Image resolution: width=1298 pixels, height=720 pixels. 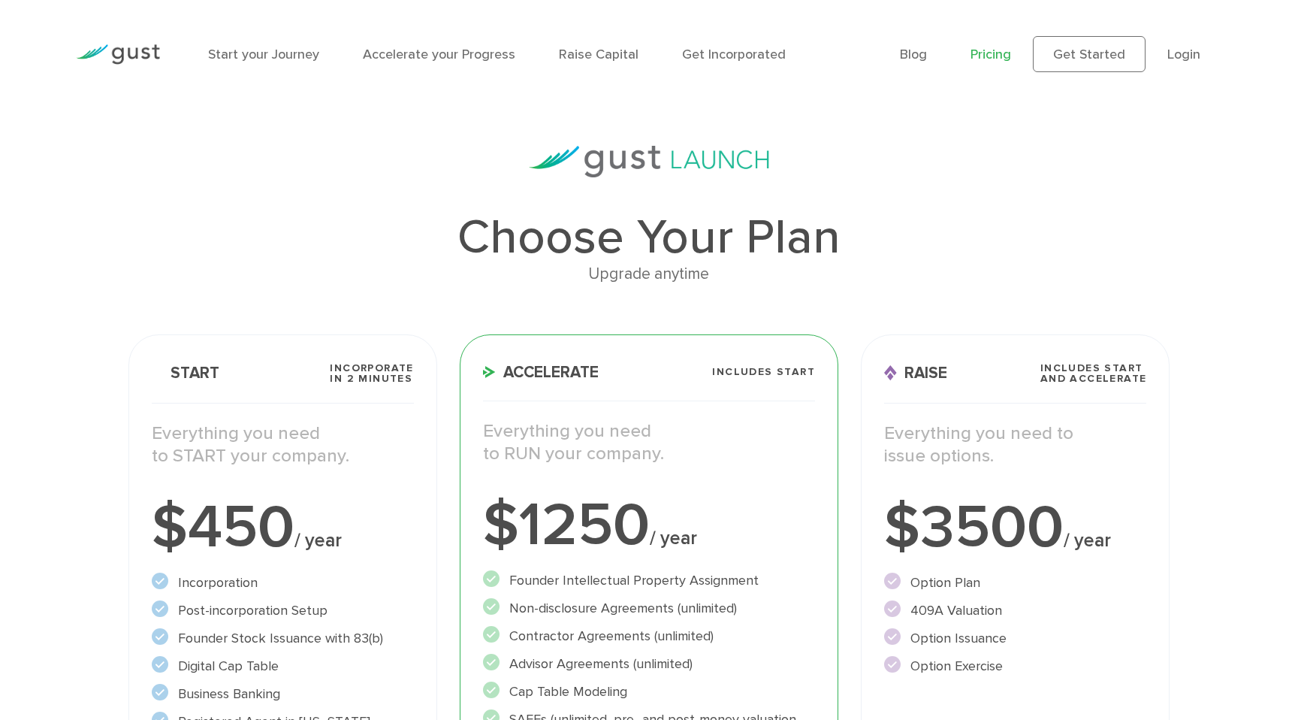 What do you see at coordinates (439, 54) in the screenshot?
I see `a: Accelerate your Progress` at bounding box center [439, 54].